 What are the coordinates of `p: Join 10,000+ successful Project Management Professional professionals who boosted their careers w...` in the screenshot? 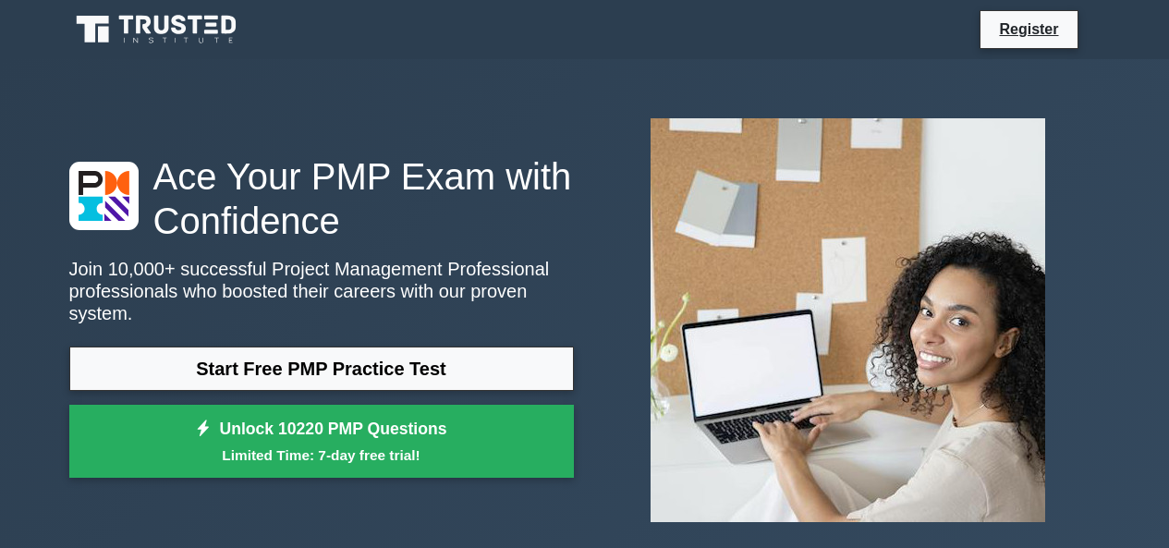 It's located at (322, 291).